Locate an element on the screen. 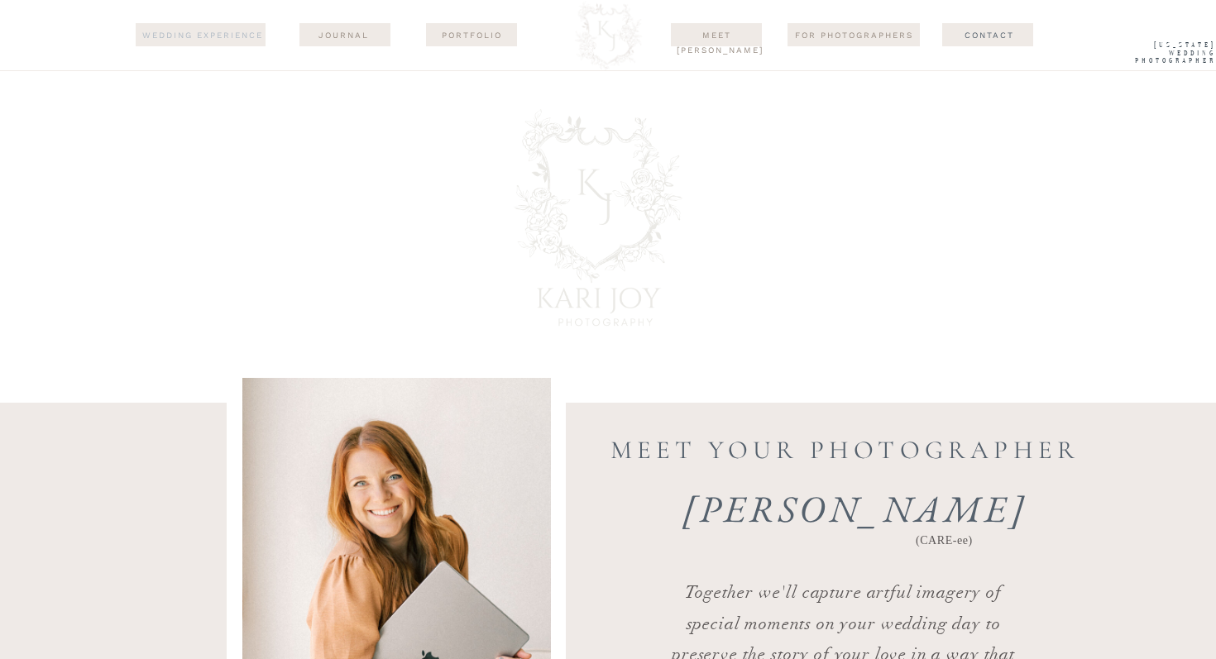 This screenshot has width=1216, height=659. nav: Portfolio is located at coordinates (471, 35).